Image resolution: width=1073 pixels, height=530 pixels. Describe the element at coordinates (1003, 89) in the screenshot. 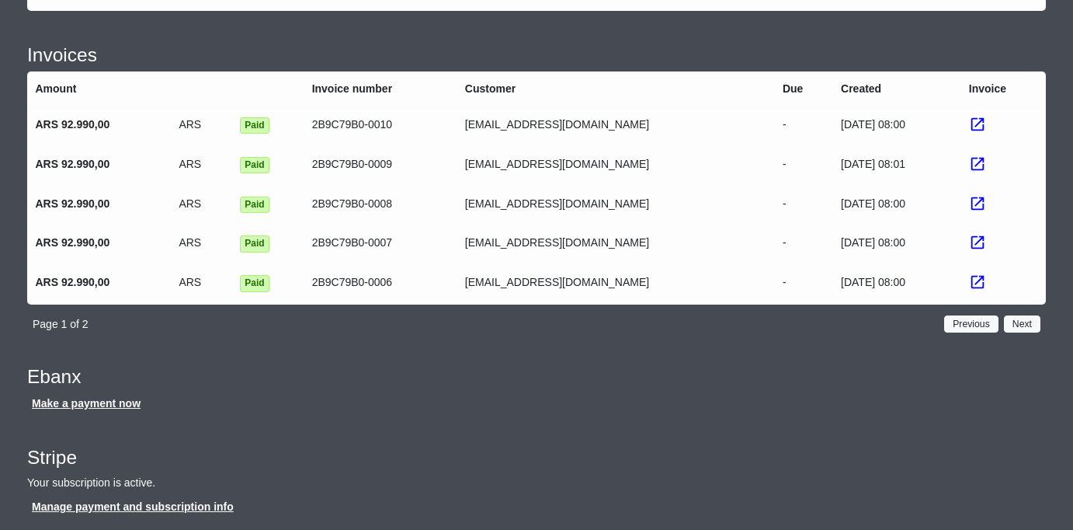

I see `th: Invoice` at that location.